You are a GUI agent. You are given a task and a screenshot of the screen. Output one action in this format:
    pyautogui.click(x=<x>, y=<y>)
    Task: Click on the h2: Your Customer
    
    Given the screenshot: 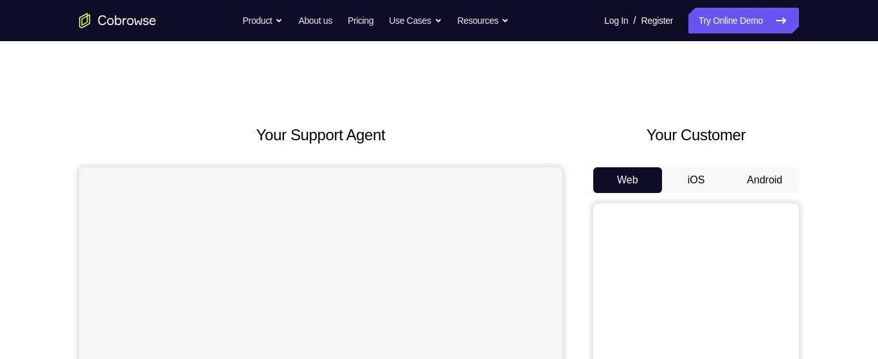 What is the action you would take?
    pyautogui.click(x=696, y=135)
    